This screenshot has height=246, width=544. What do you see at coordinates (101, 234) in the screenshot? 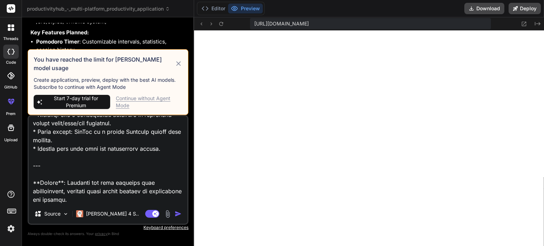
I see `span: privacy` at bounding box center [101, 234].